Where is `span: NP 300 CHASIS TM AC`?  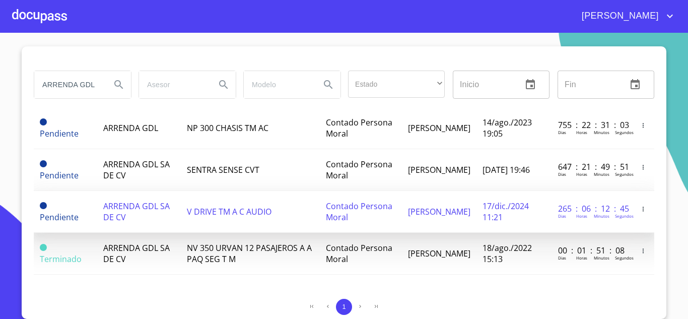
span: NP 300 CHASIS TM AC is located at coordinates (228, 128).